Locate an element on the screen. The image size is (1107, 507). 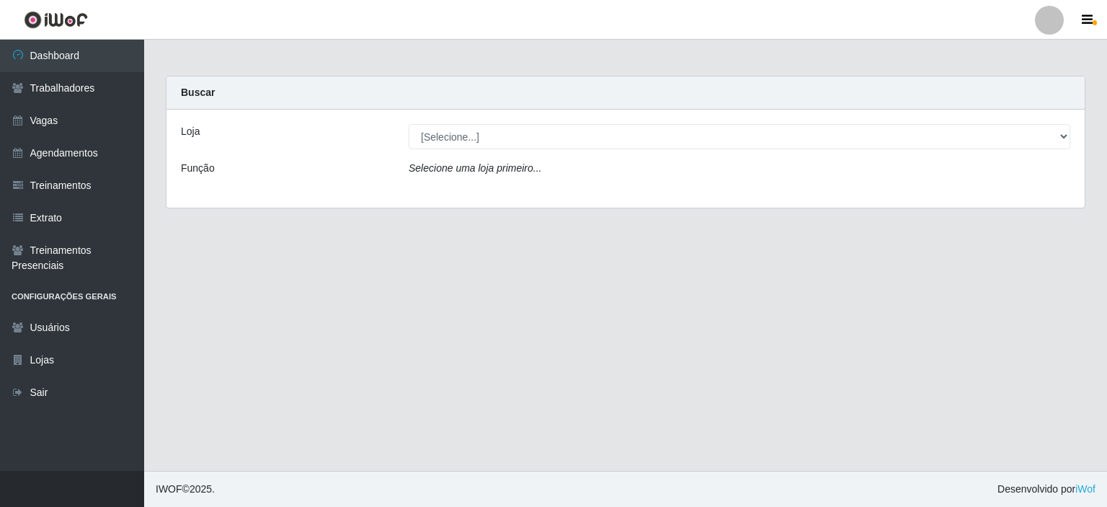
span: Desenvolvido por is located at coordinates (1047, 489).